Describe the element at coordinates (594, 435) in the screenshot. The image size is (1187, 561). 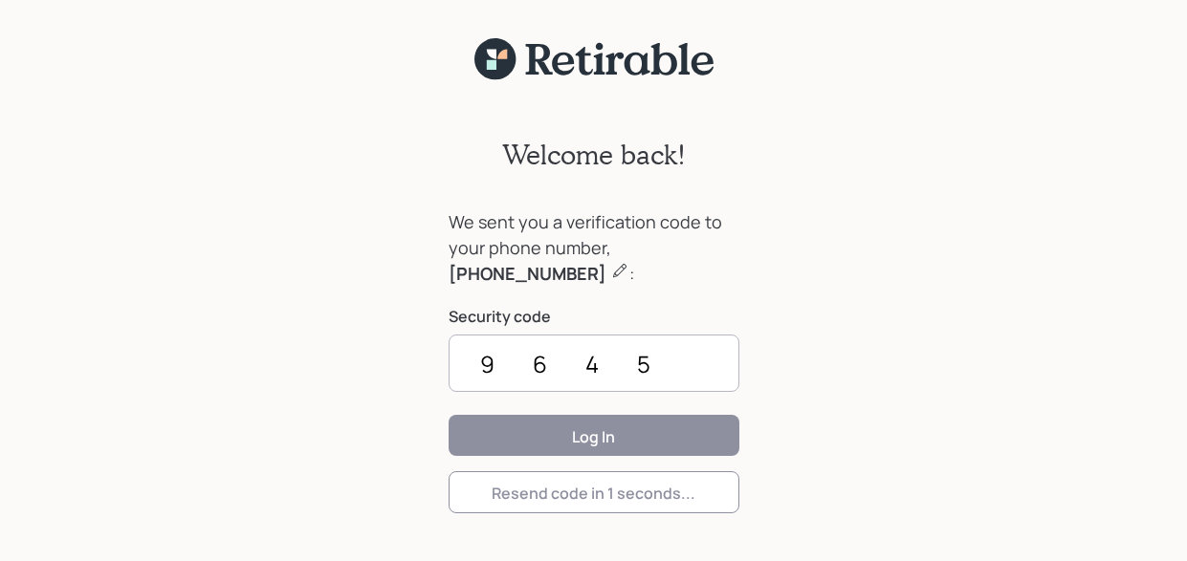
I see `button: Log In` at that location.